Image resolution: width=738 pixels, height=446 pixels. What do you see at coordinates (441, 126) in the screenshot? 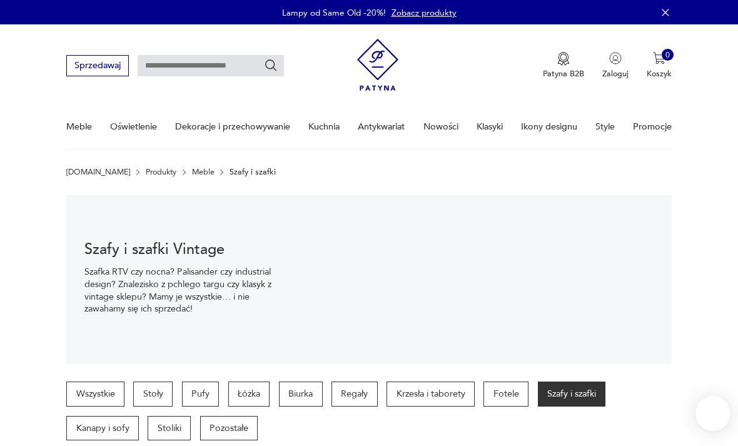
I see `a: Nowości` at bounding box center [441, 126].